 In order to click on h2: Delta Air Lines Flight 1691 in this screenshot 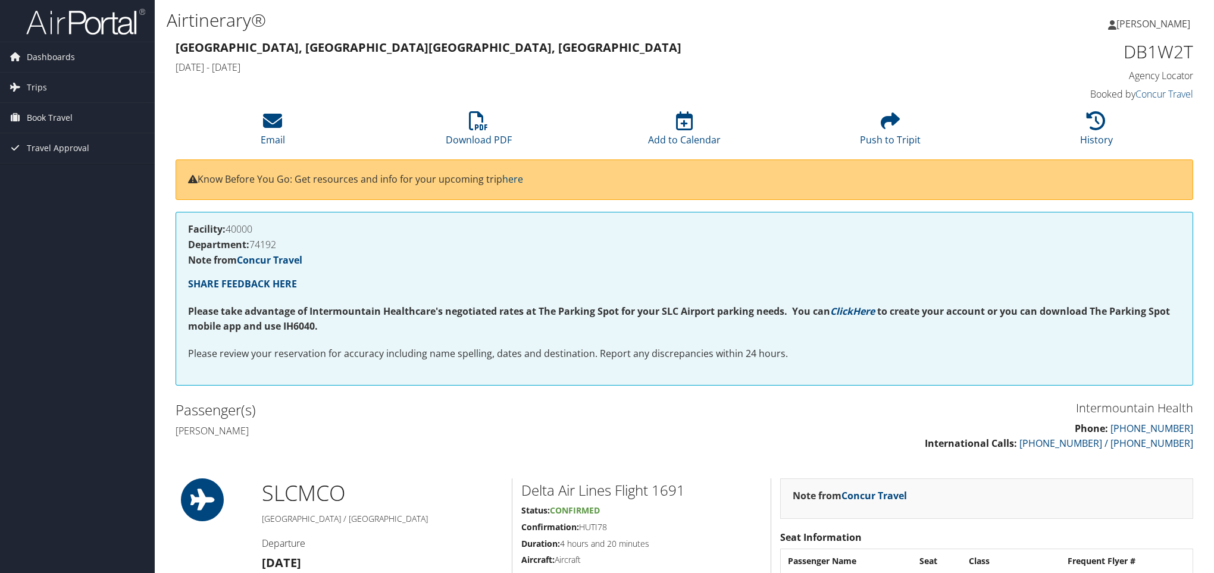, I will do `click(641, 490)`.